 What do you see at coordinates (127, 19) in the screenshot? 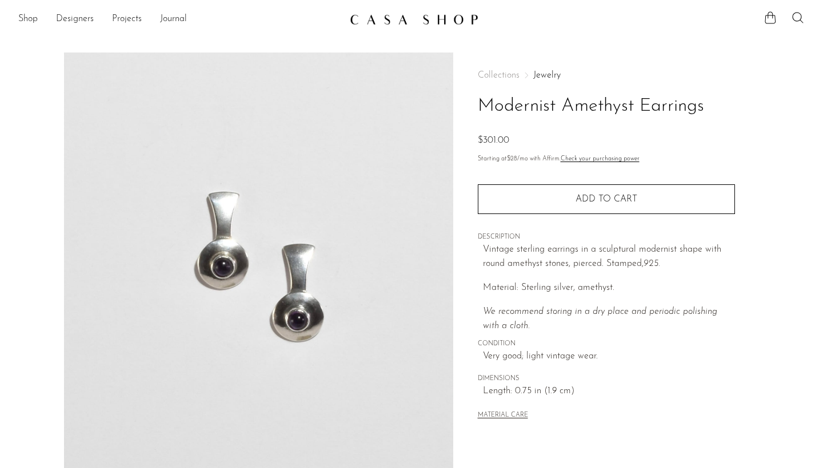
I see `a: Projects` at bounding box center [127, 19].